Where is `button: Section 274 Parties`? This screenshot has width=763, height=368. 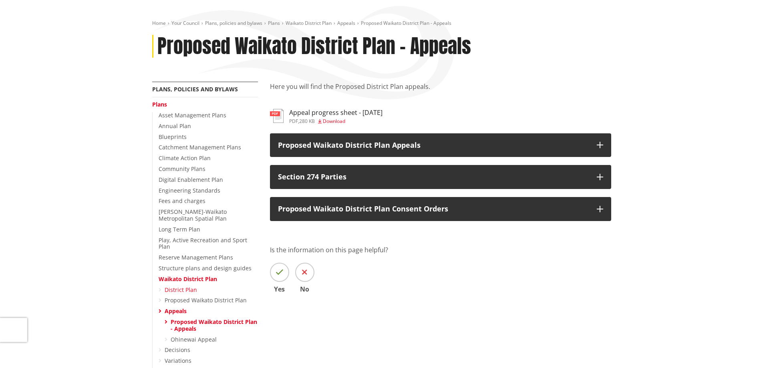
button: Section 274 Parties is located at coordinates (441, 177).